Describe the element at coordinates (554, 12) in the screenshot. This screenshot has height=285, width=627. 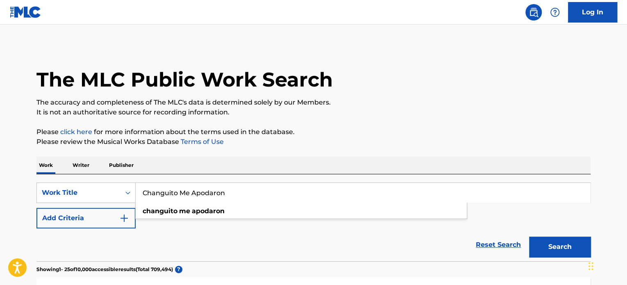
I see `img: help` at that location.